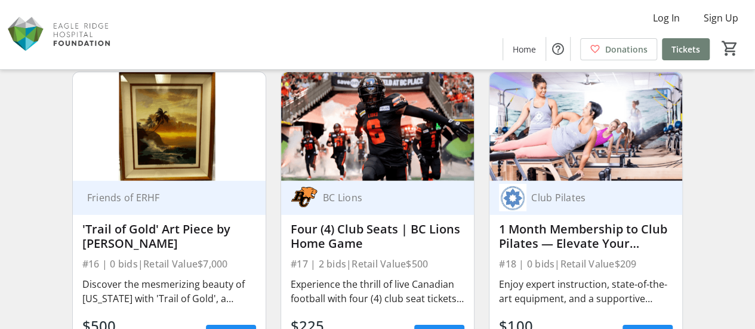  I want to click on span: Home, so click(524, 49).